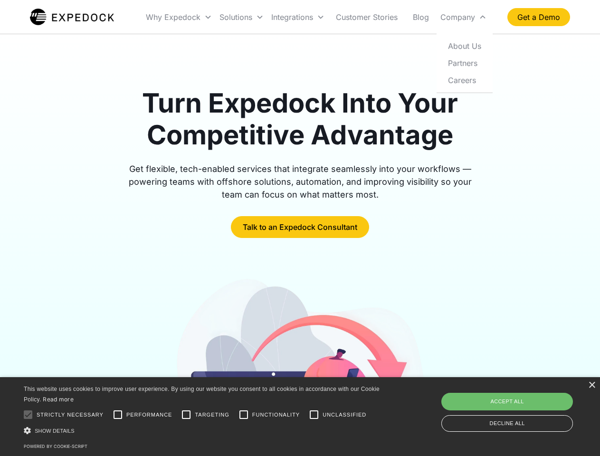 Image resolution: width=600 pixels, height=456 pixels. Describe the element at coordinates (56, 446) in the screenshot. I see `a: Powered by cookie-script` at that location.